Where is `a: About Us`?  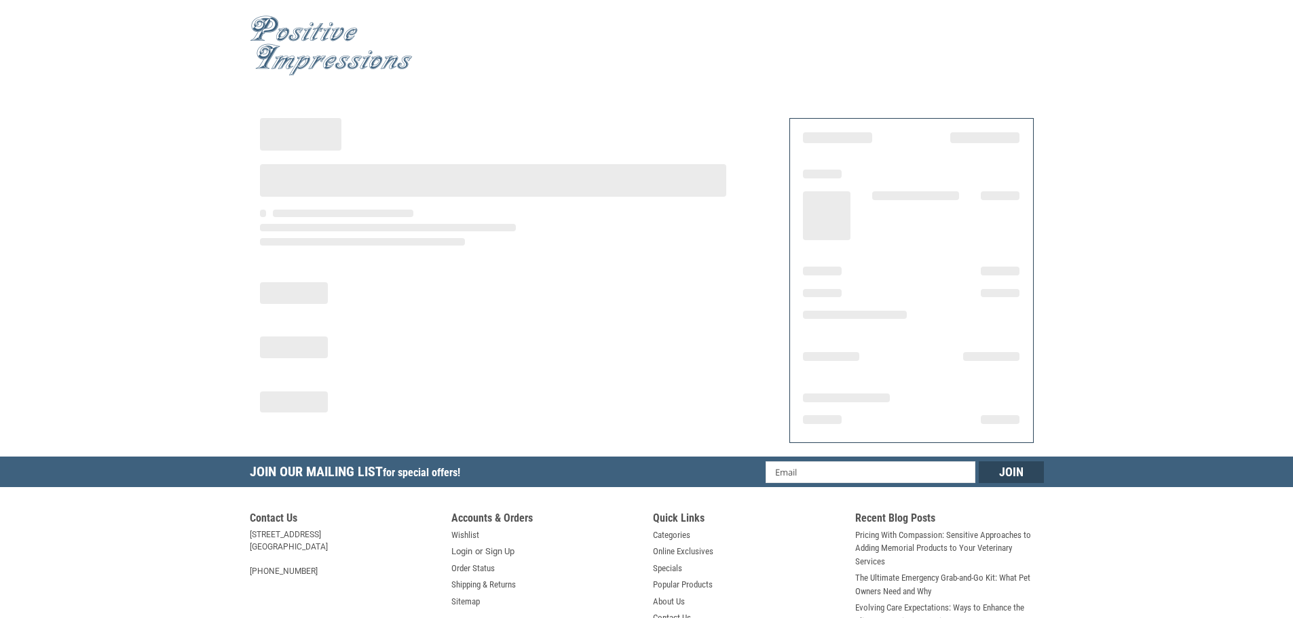 a: About Us is located at coordinates (669, 602).